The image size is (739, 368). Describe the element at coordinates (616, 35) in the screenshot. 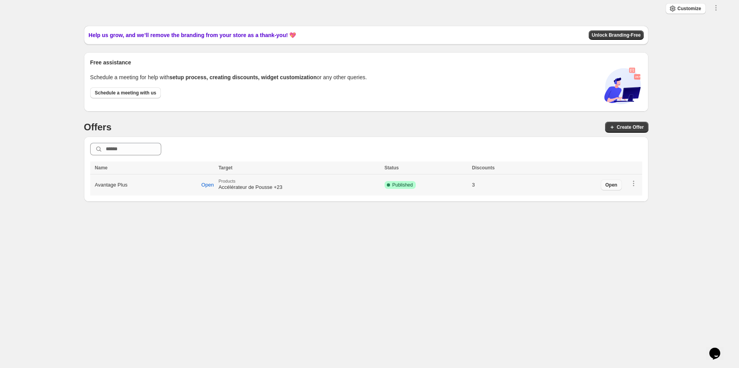

I see `button: Unlock Branding-Free` at that location.